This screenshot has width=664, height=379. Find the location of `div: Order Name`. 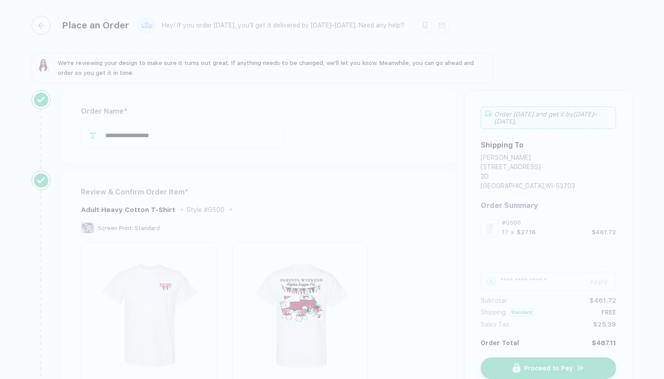

div: Order Name is located at coordinates (258, 111).